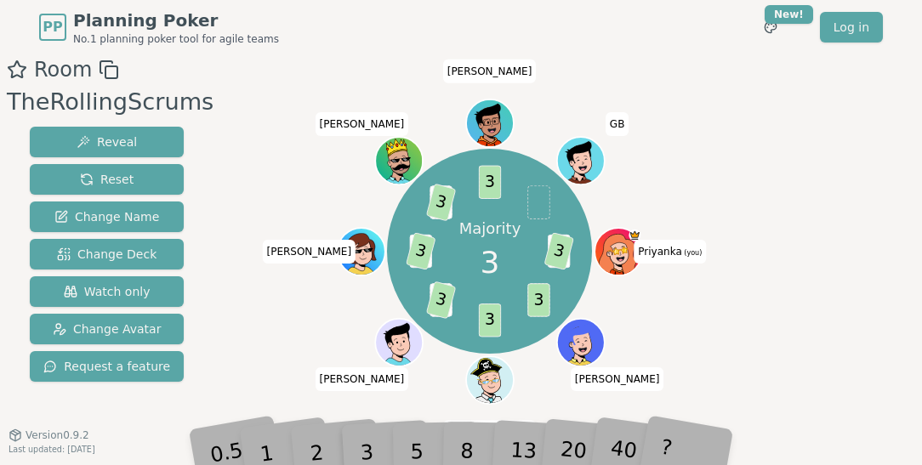 The height and width of the screenshot is (465, 922). Describe the element at coordinates (176, 39) in the screenshot. I see `span: No.1 planning poker tool for agile teams` at that location.